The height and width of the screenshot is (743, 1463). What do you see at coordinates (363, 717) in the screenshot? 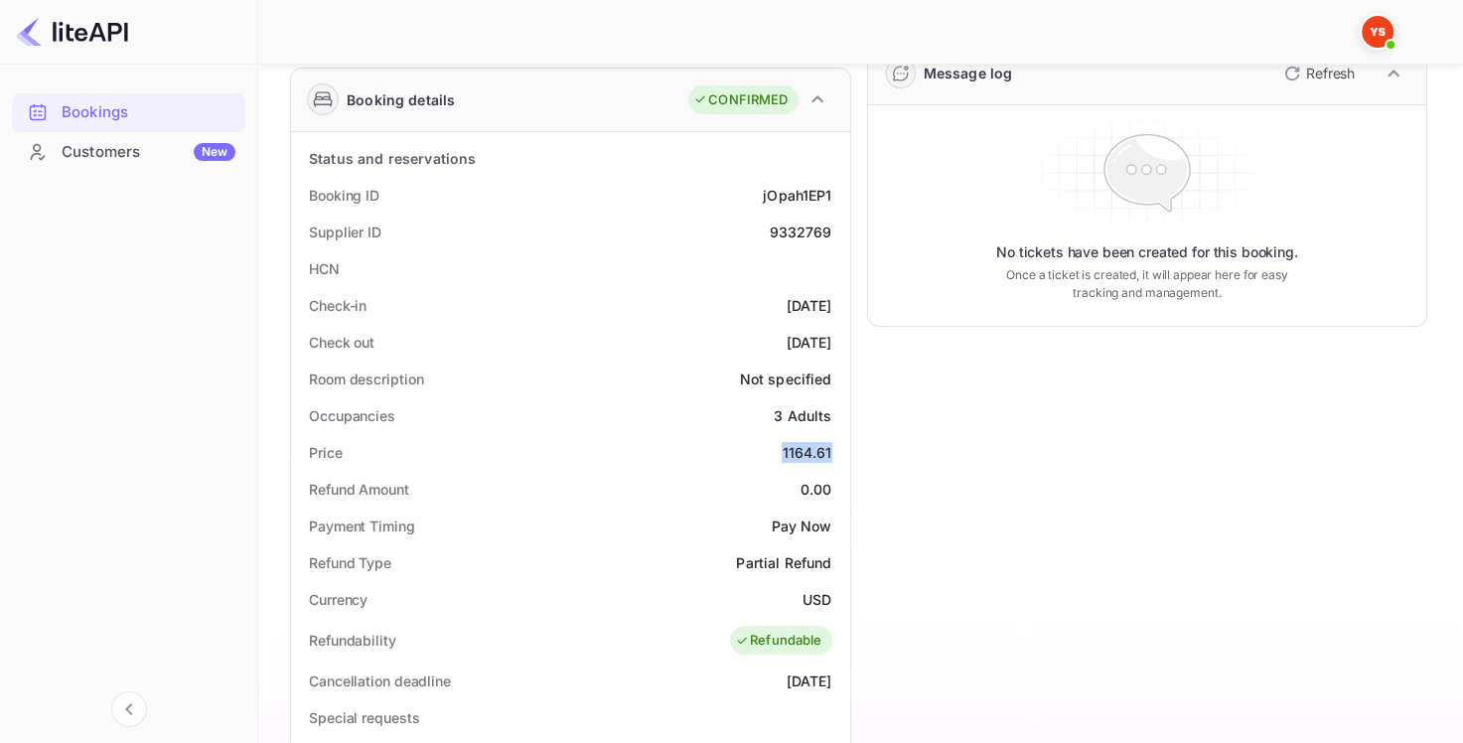
I see `div: Special requests` at bounding box center [363, 717].